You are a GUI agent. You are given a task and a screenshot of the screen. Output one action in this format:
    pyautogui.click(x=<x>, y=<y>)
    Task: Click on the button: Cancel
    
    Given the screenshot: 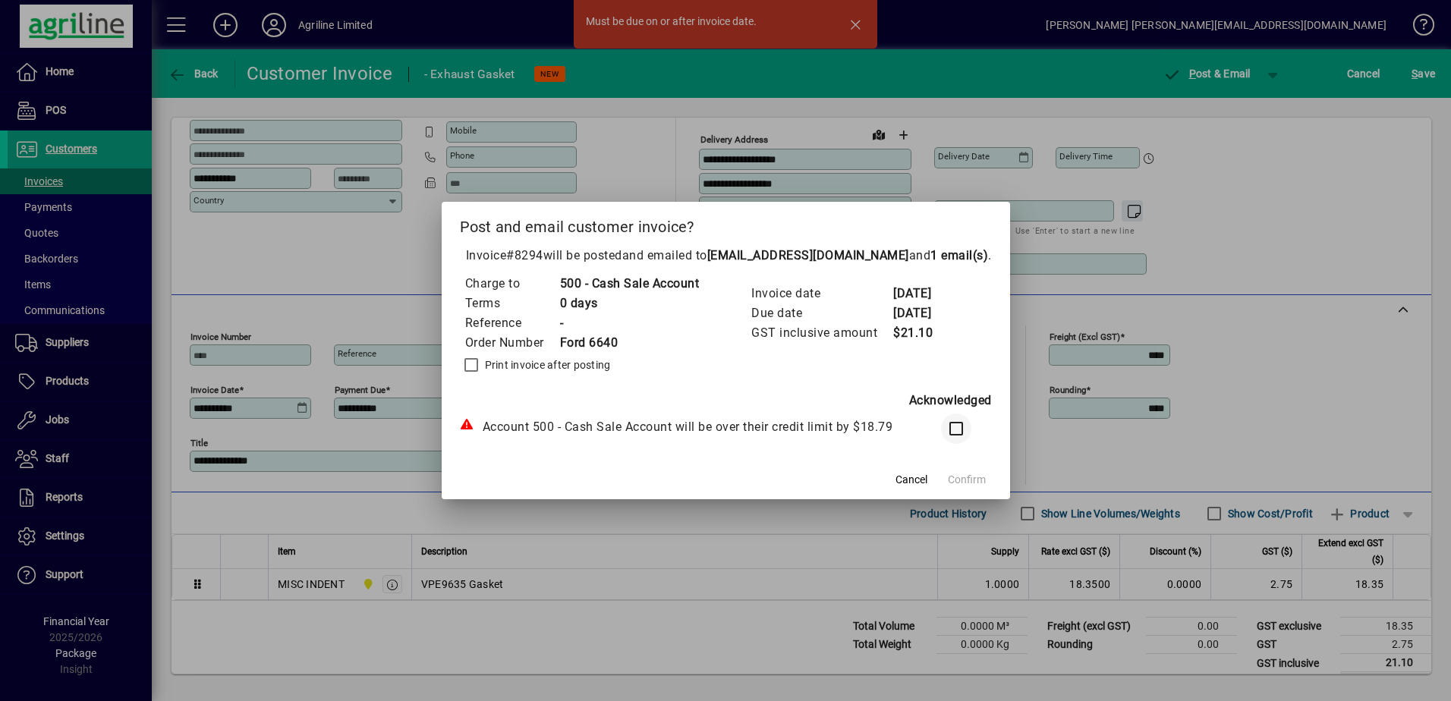 What is the action you would take?
    pyautogui.click(x=911, y=480)
    